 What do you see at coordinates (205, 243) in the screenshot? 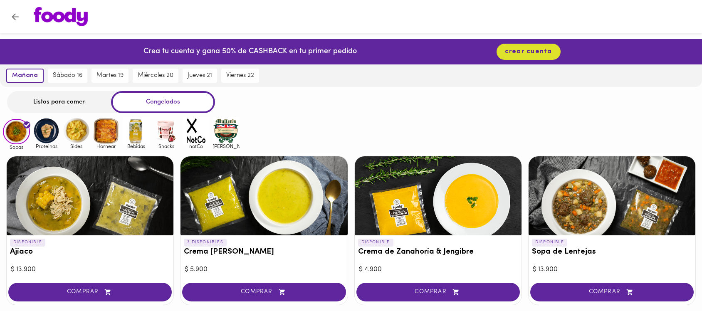
I see `p: 3 DISPONIBLES` at bounding box center [205, 243].